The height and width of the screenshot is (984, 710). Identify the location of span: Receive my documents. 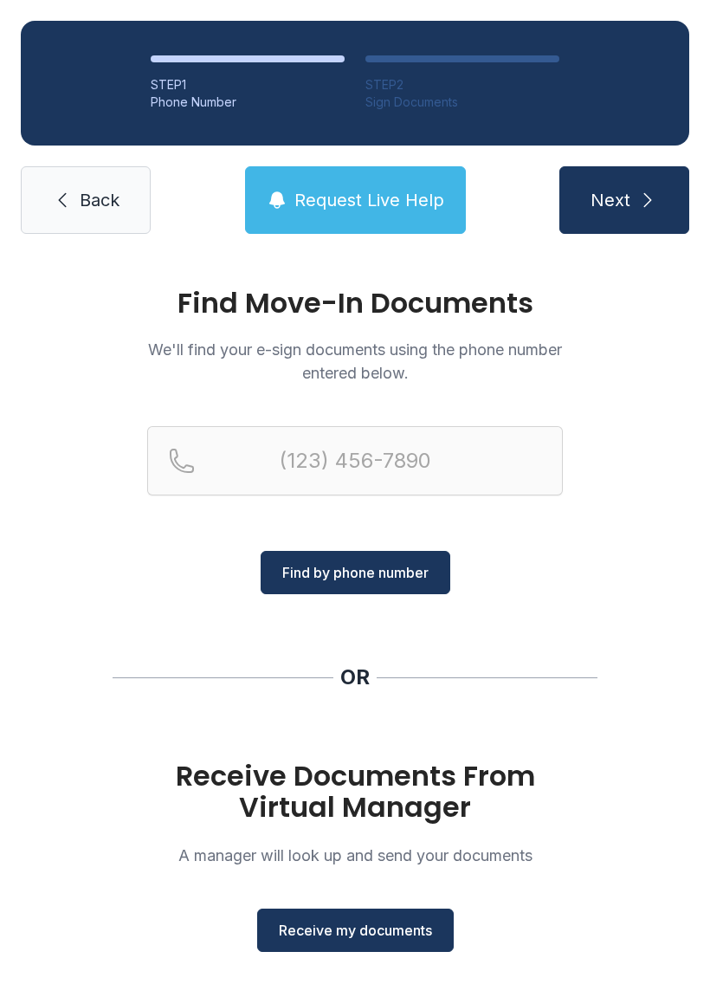
(355, 930).